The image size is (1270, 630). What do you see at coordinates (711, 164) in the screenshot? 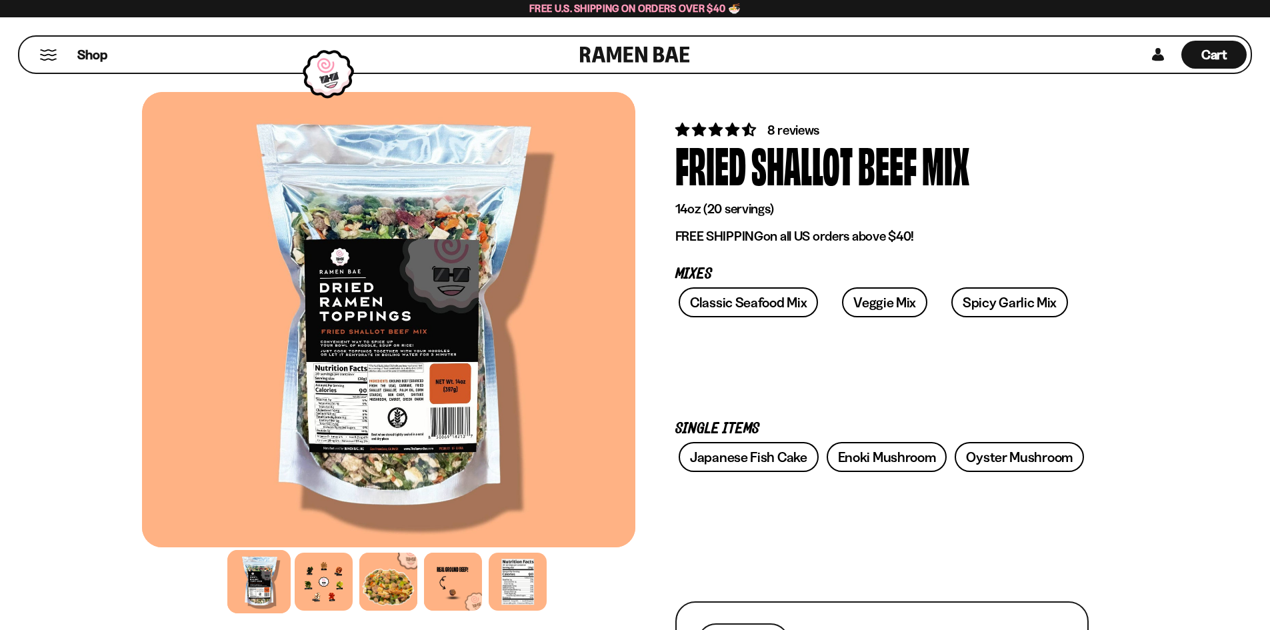
I see `div: Fried` at bounding box center [711, 164].